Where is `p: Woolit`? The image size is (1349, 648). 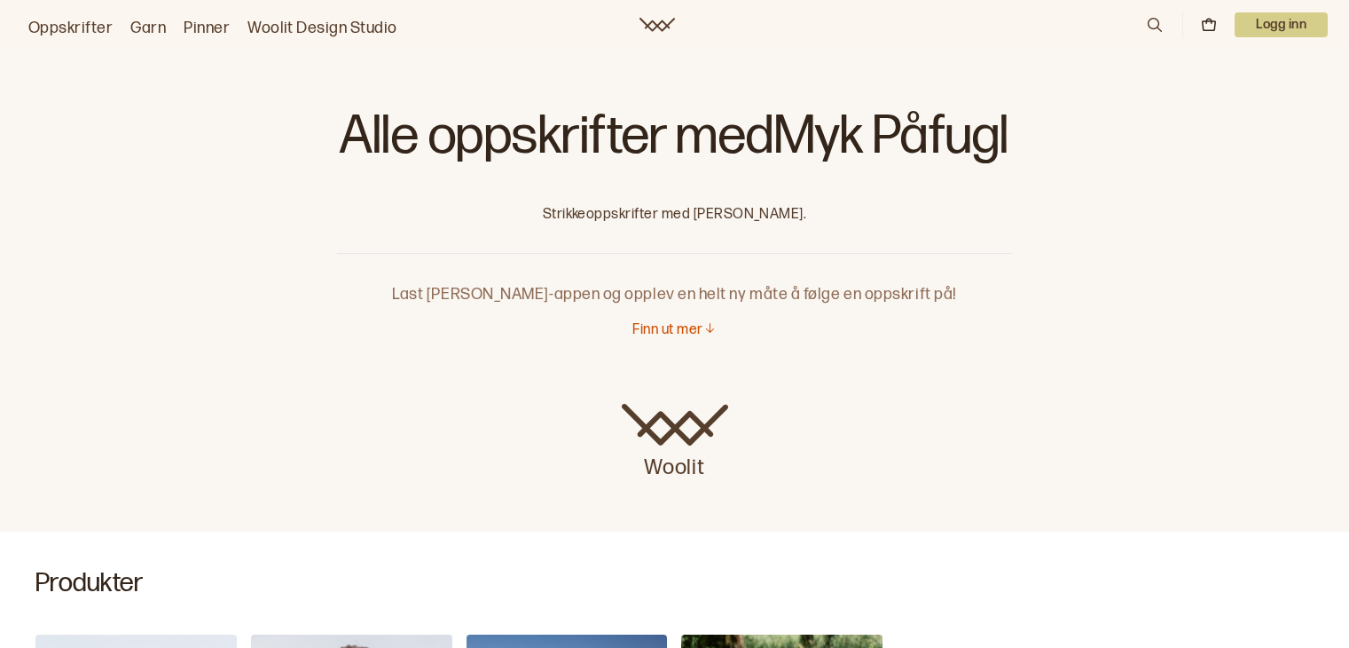
p: Woolit is located at coordinates (675, 464).